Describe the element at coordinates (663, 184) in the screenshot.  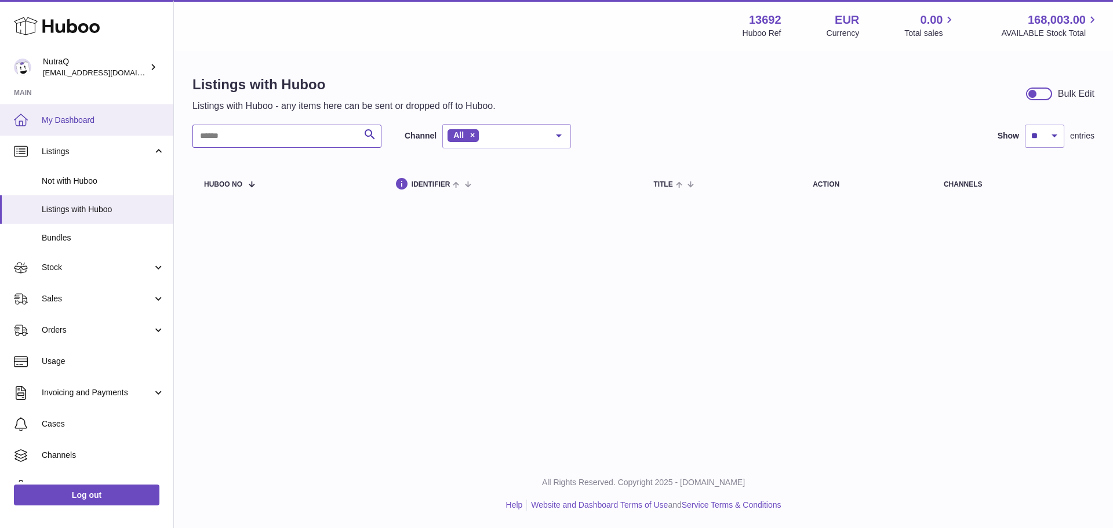
I see `span: title` at that location.